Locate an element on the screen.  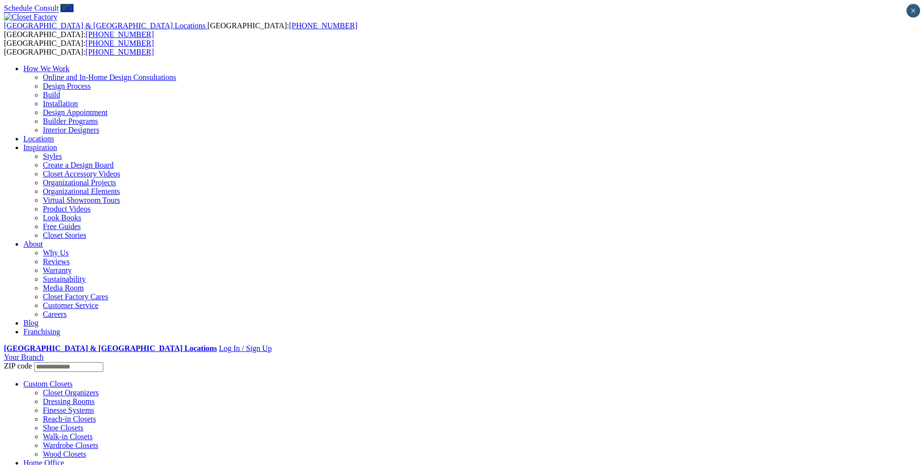
a: Finesse Systems is located at coordinates (68, 409).